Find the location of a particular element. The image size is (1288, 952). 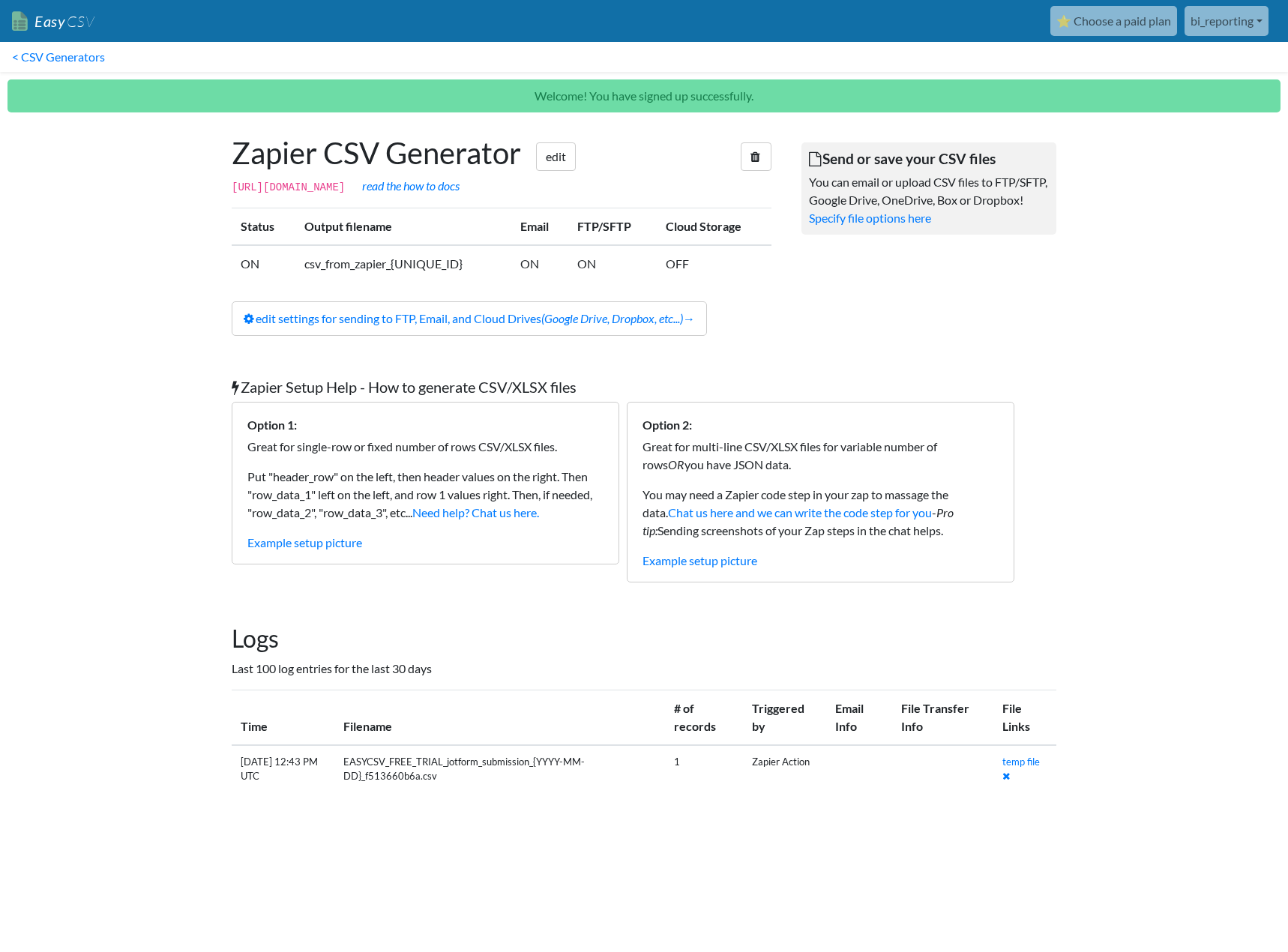

h1: Zapier CSV Generator is located at coordinates (501, 153).